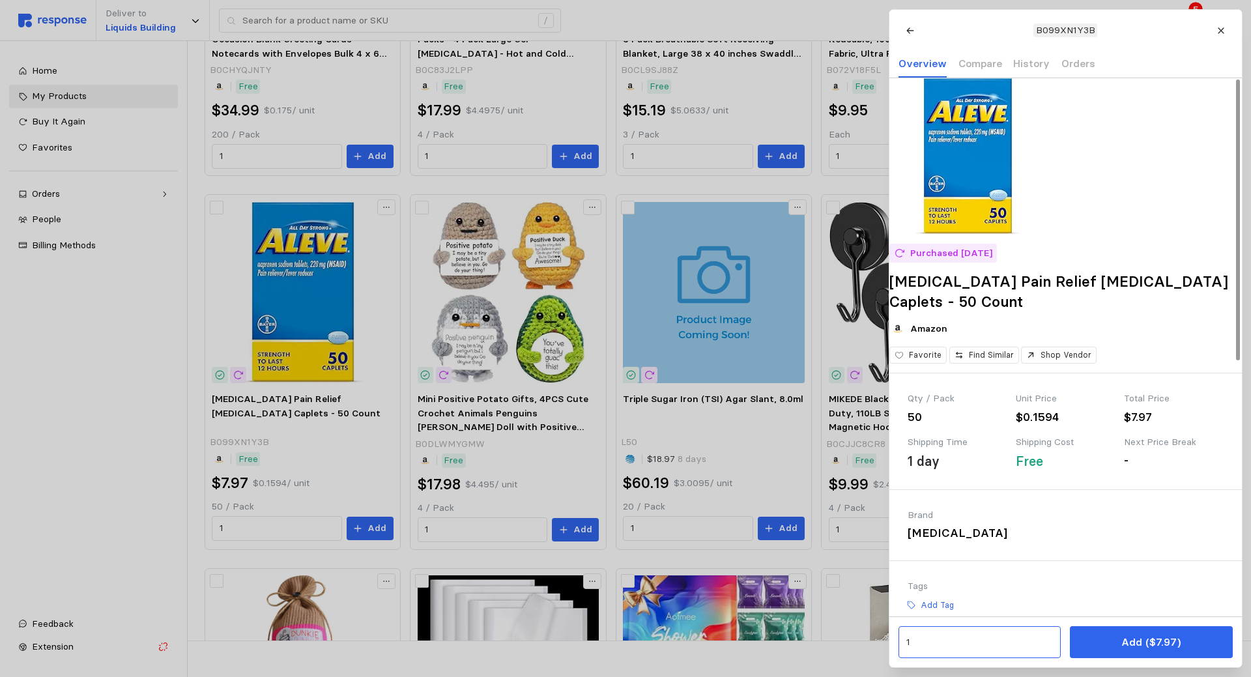  Describe the element at coordinates (923, 461) in the screenshot. I see `div: 1 day` at that location.